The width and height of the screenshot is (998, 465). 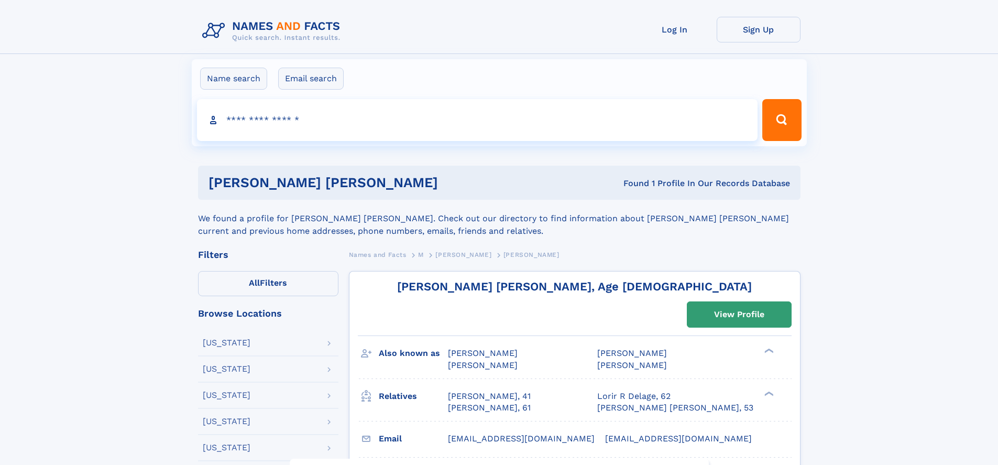 What do you see at coordinates (311, 79) in the screenshot?
I see `label: Email search` at bounding box center [311, 79].